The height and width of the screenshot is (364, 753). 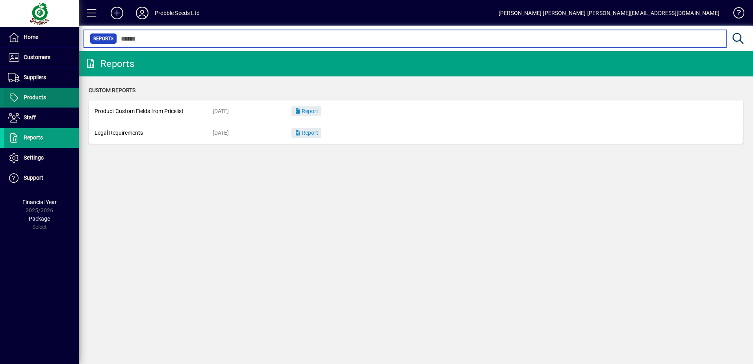 I want to click on a: Home, so click(x=41, y=37).